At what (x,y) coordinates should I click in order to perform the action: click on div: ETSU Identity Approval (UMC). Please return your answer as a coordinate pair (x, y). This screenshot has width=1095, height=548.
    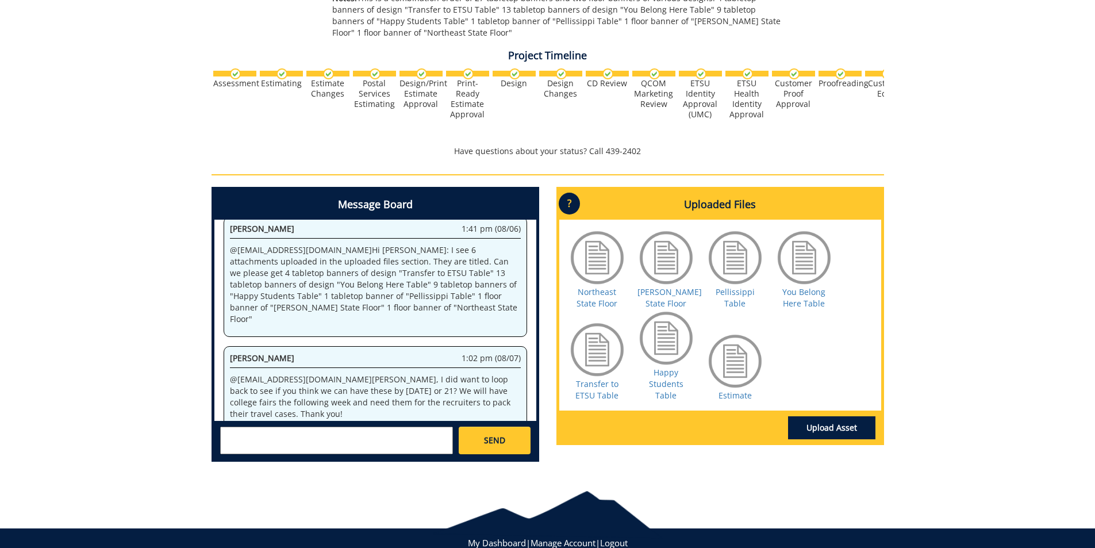
    Looking at the image, I should click on (700, 99).